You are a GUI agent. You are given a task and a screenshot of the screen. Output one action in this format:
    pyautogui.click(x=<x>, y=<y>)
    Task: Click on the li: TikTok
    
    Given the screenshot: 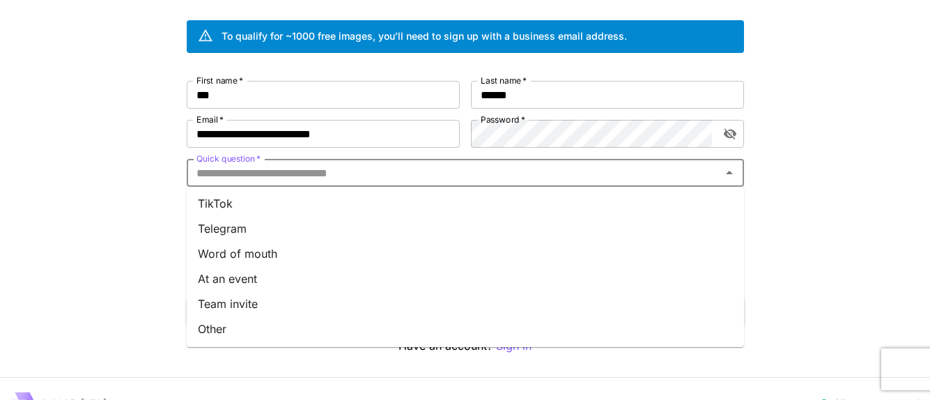 What is the action you would take?
    pyautogui.click(x=466, y=203)
    